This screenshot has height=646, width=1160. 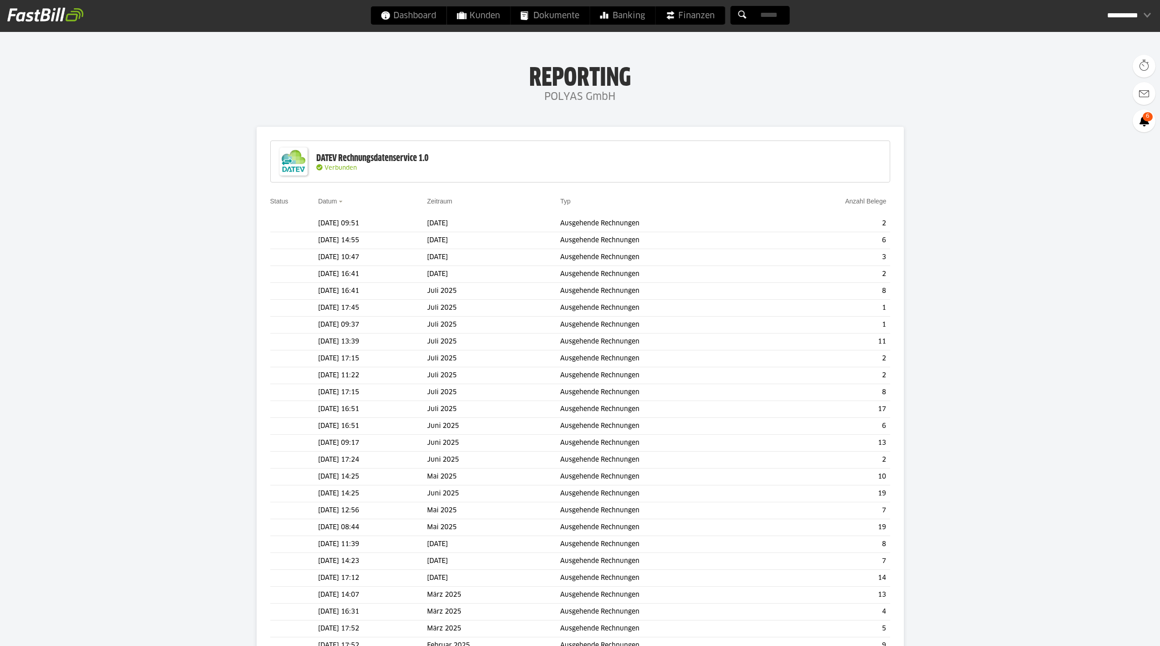 I want to click on span: 6, so click(x=1148, y=117).